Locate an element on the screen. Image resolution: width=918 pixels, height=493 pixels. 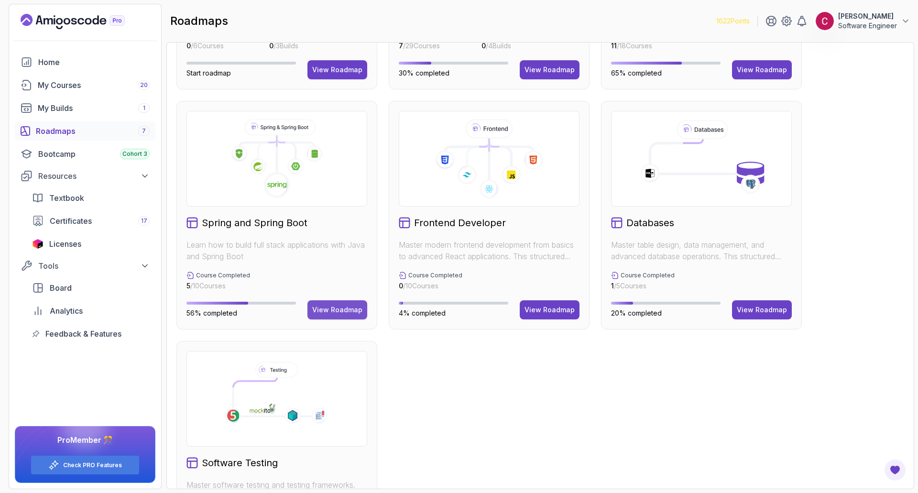
button: Tools is located at coordinates (85, 266).